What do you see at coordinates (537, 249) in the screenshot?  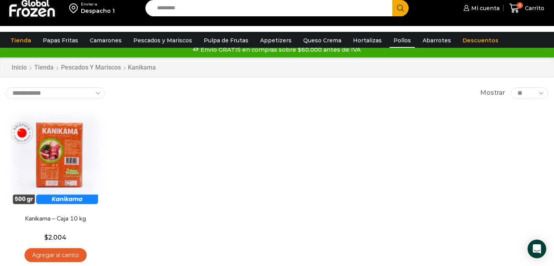 I see `div: Open Intercom Messenger` at bounding box center [537, 249].